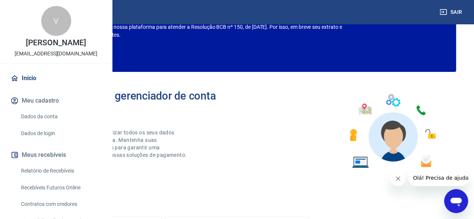 Image resolution: width=474 pixels, height=219 pixels. Describe the element at coordinates (60, 188) in the screenshot. I see `a: Recebíveis Futuros Online` at that location.